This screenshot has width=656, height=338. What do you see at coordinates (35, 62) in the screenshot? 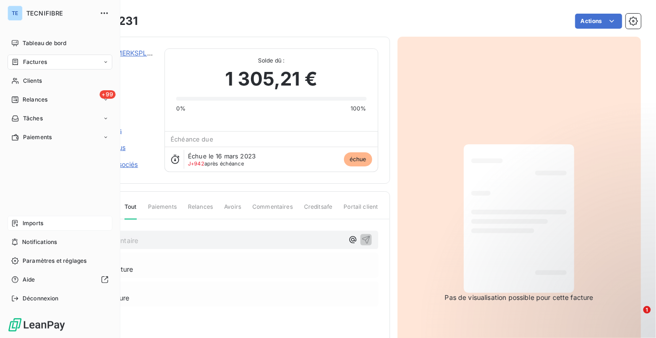
I see `span: Factures` at bounding box center [35, 62].